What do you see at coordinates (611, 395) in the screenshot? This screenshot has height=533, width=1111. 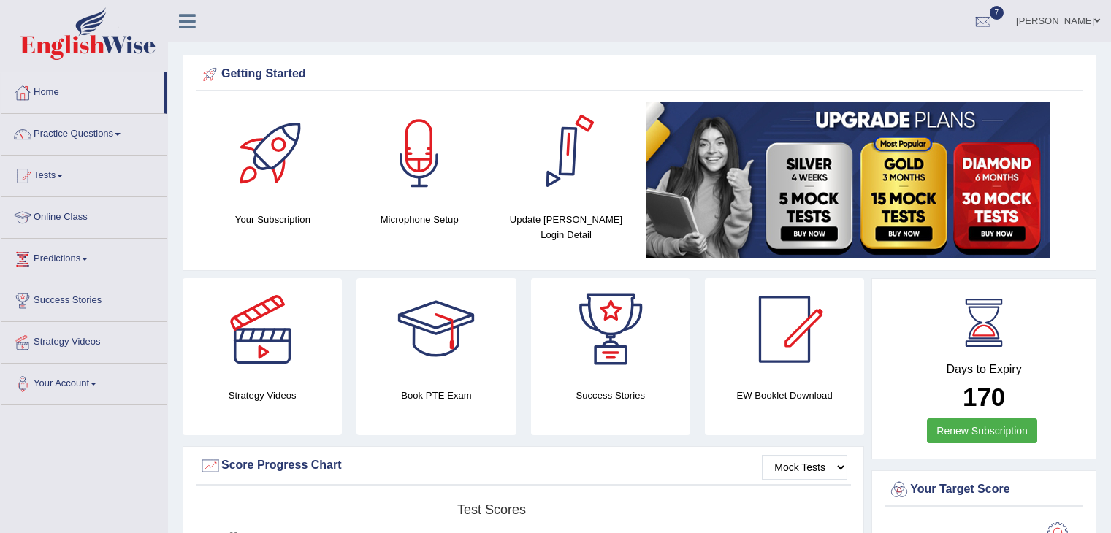 I see `h4: Success Stories` at bounding box center [611, 395].